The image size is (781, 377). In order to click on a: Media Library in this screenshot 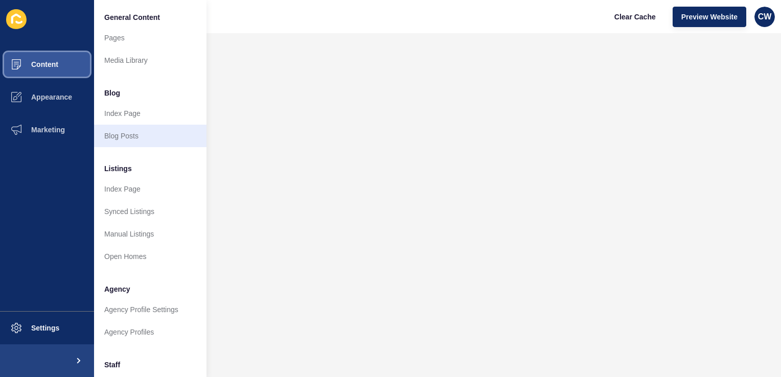, I will do `click(150, 60)`.